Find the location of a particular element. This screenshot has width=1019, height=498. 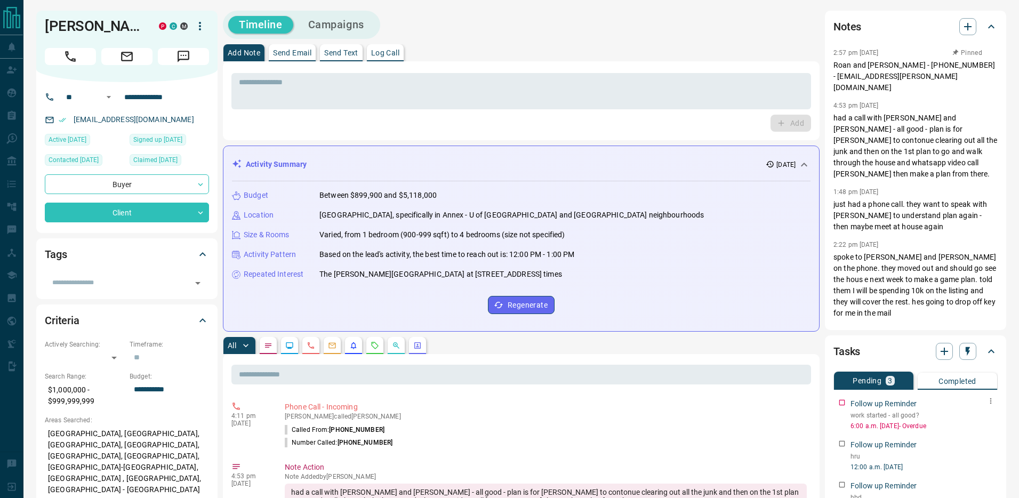

p: Timeframe: is located at coordinates (169, 344).